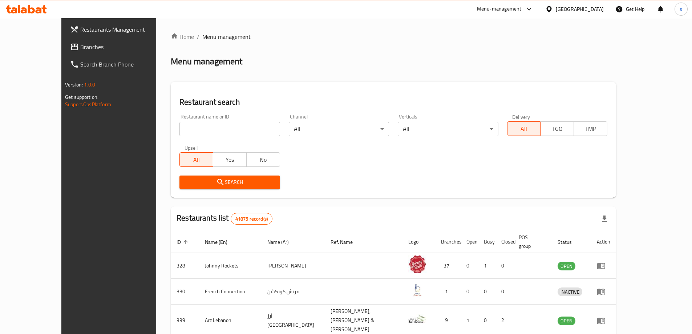 Image resolution: width=692 pixels, height=334 pixels. Describe the element at coordinates (230, 160) in the screenshot. I see `span: Yes` at that location.